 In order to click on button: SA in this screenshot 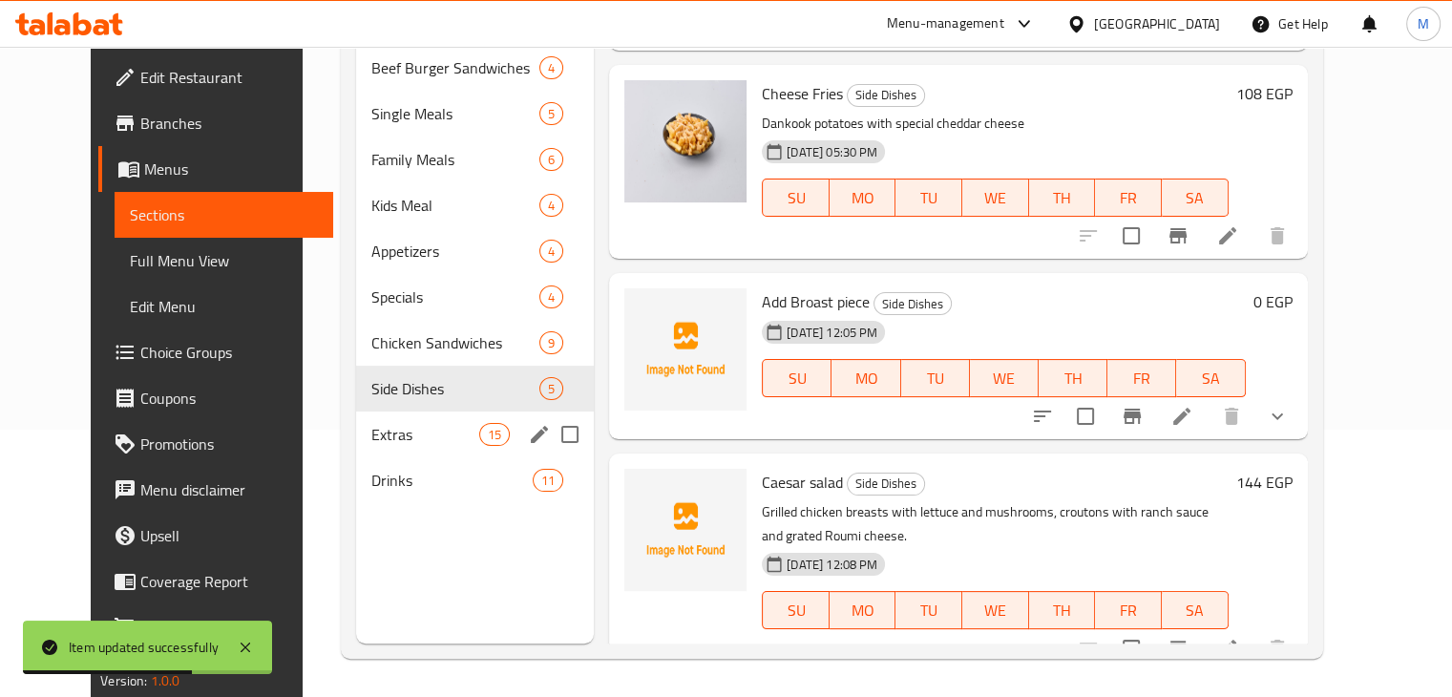, I will do `click(1196, 610)`.